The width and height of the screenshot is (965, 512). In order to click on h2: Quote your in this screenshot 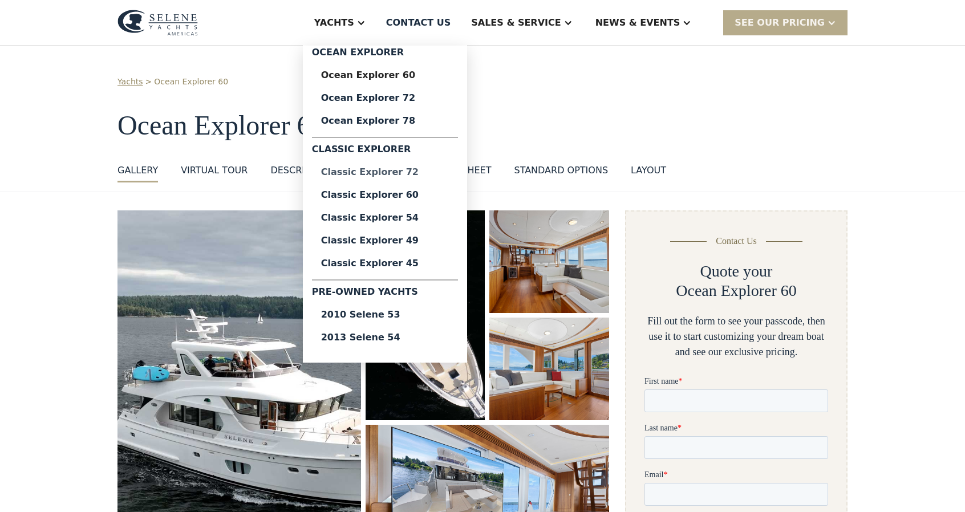, I will do `click(736, 271)`.